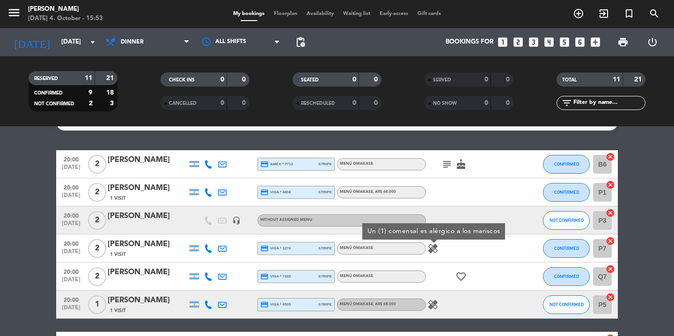  I want to click on span: amex * 7713, so click(277, 164).